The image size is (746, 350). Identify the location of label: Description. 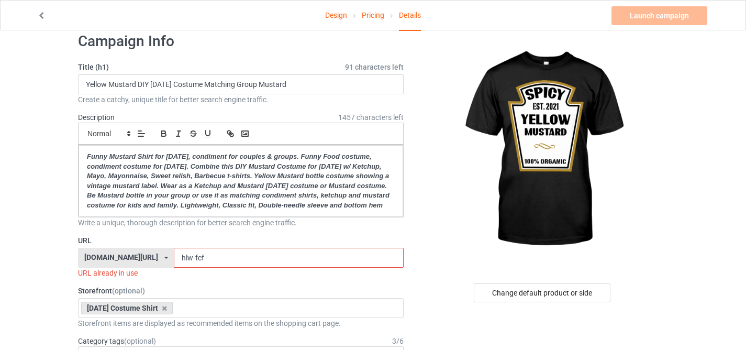
(96, 117).